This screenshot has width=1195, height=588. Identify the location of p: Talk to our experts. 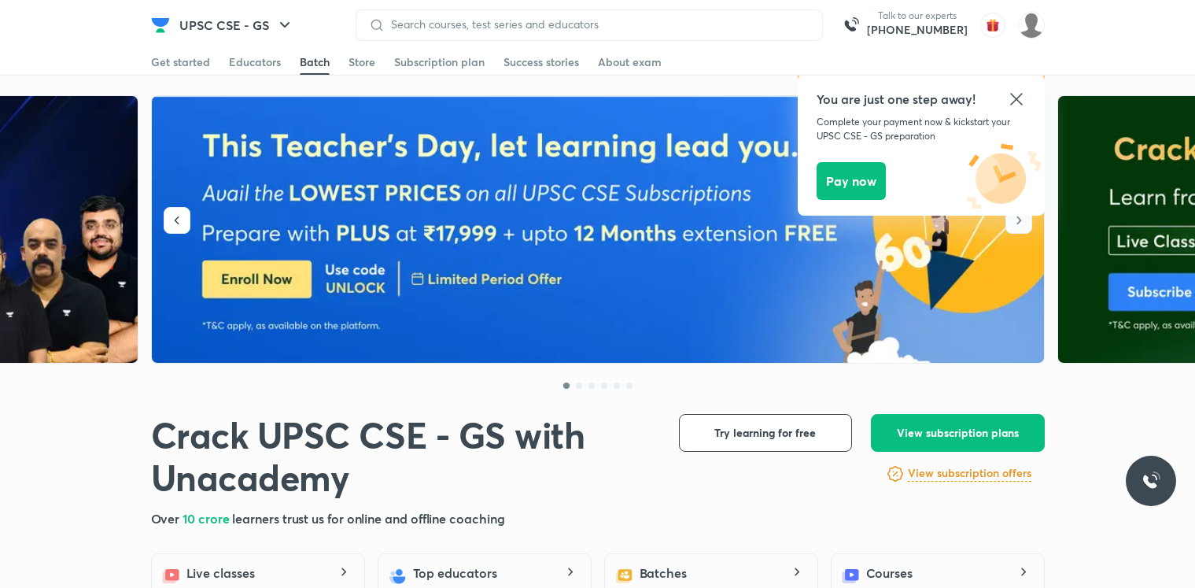
(917, 16).